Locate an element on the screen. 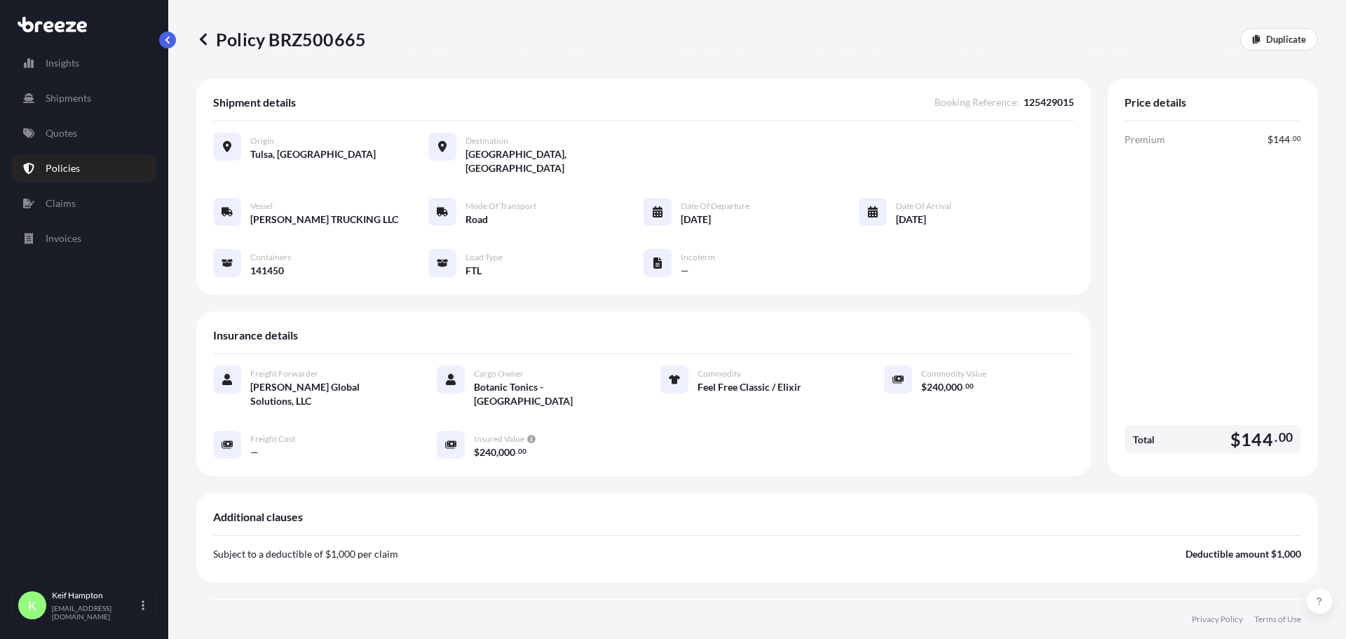 The image size is (1346, 639). span: Date of Arrival is located at coordinates (923, 206).